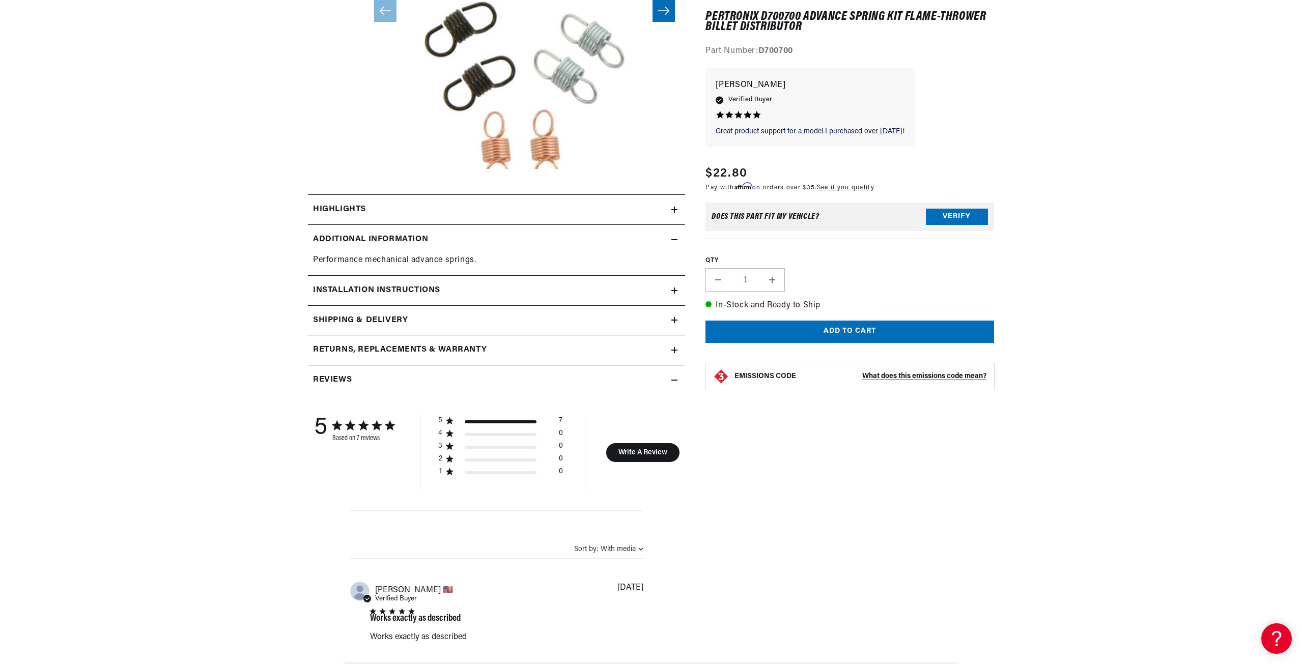 This screenshot has width=1302, height=664. Describe the element at coordinates (500, 473) in the screenshot. I see `div: 1 star by 0 reviews` at that location.